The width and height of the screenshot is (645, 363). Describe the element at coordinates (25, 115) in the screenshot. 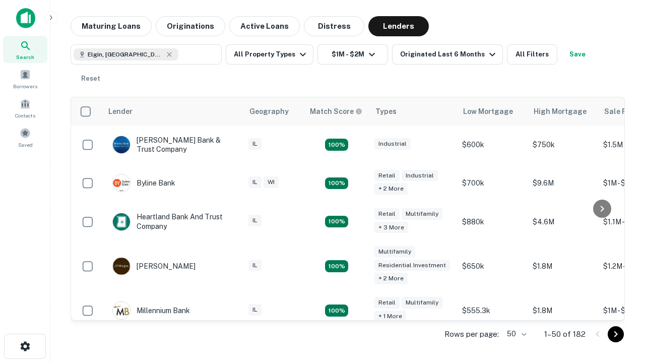

I see `span: Contacts` at that location.